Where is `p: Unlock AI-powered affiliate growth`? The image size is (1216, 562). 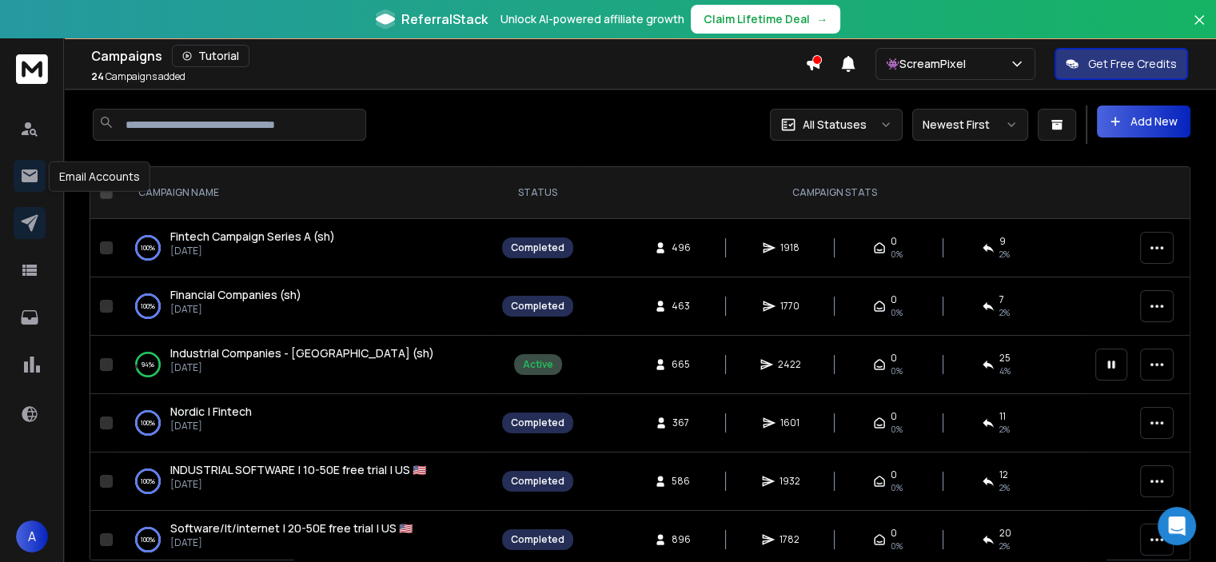
p: Unlock AI-powered affiliate growth is located at coordinates (592, 19).